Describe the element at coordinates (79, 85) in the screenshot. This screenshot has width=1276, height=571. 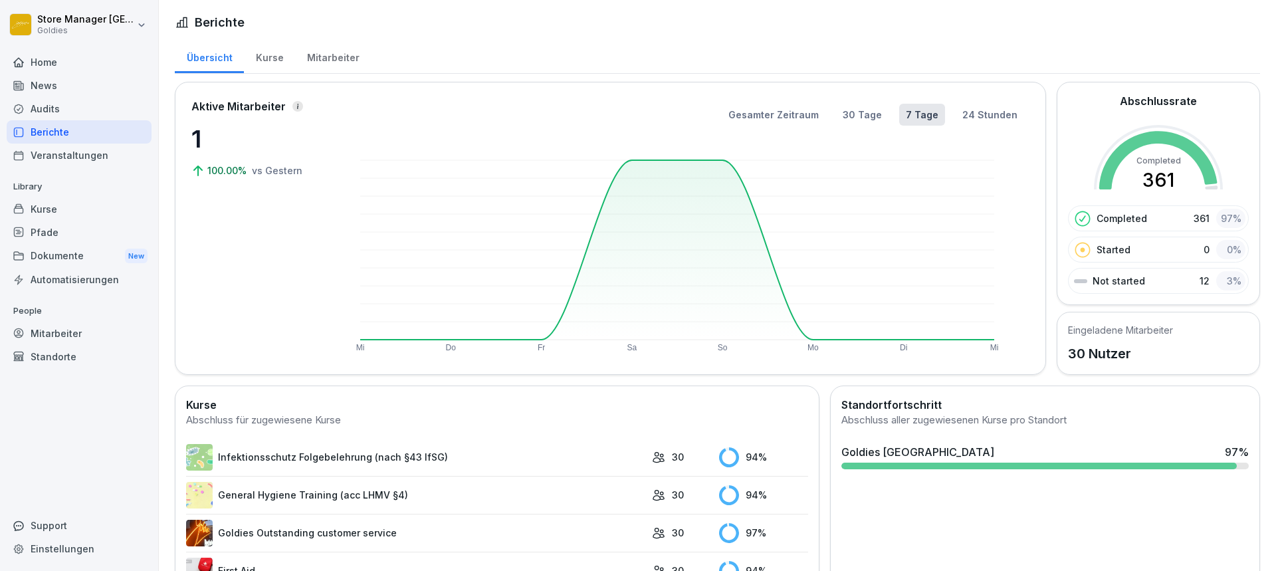
I see `a: News` at that location.